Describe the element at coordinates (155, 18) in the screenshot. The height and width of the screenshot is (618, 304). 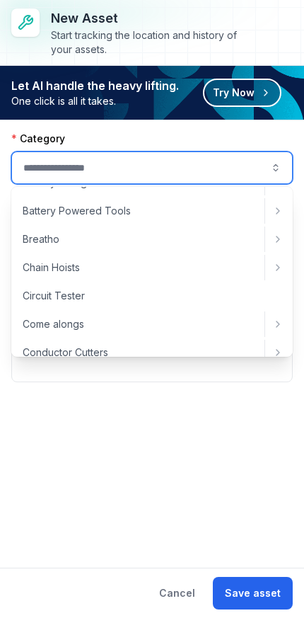
I see `h3: New asset` at that location.